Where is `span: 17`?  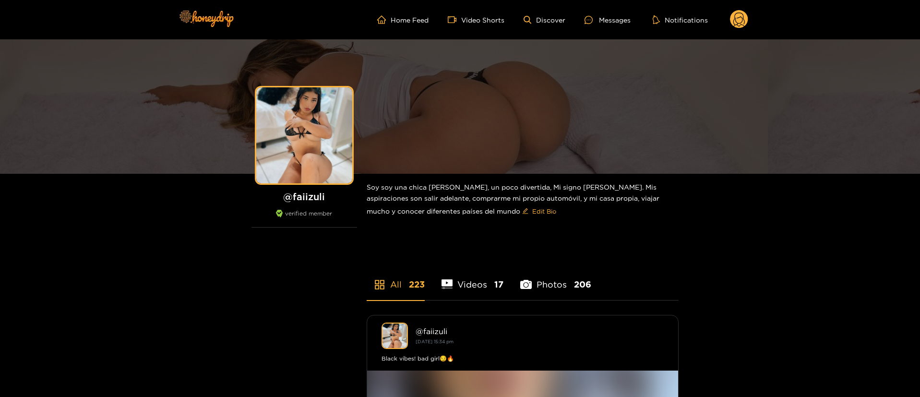 span: 17 is located at coordinates (499, 284).